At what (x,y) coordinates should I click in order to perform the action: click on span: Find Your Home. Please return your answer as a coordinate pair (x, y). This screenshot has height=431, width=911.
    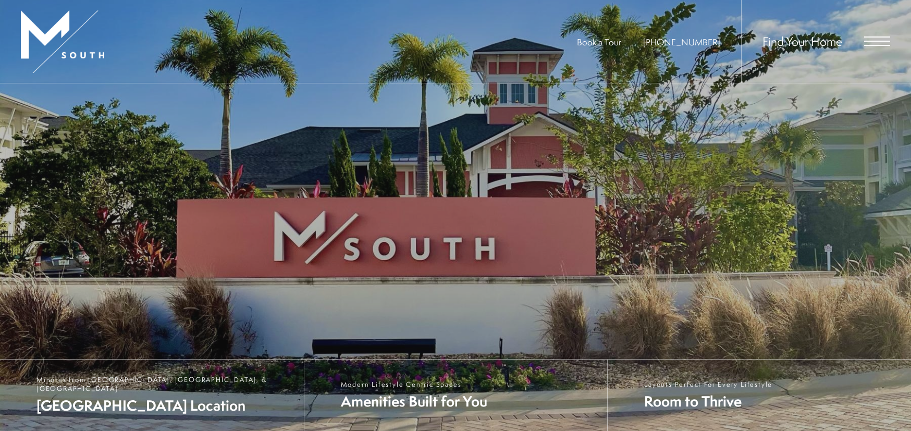
    Looking at the image, I should click on (802, 41).